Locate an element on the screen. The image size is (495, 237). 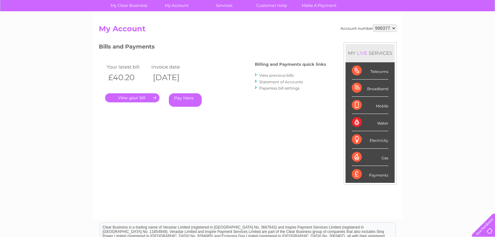
div: Mobile is located at coordinates (370, 105).